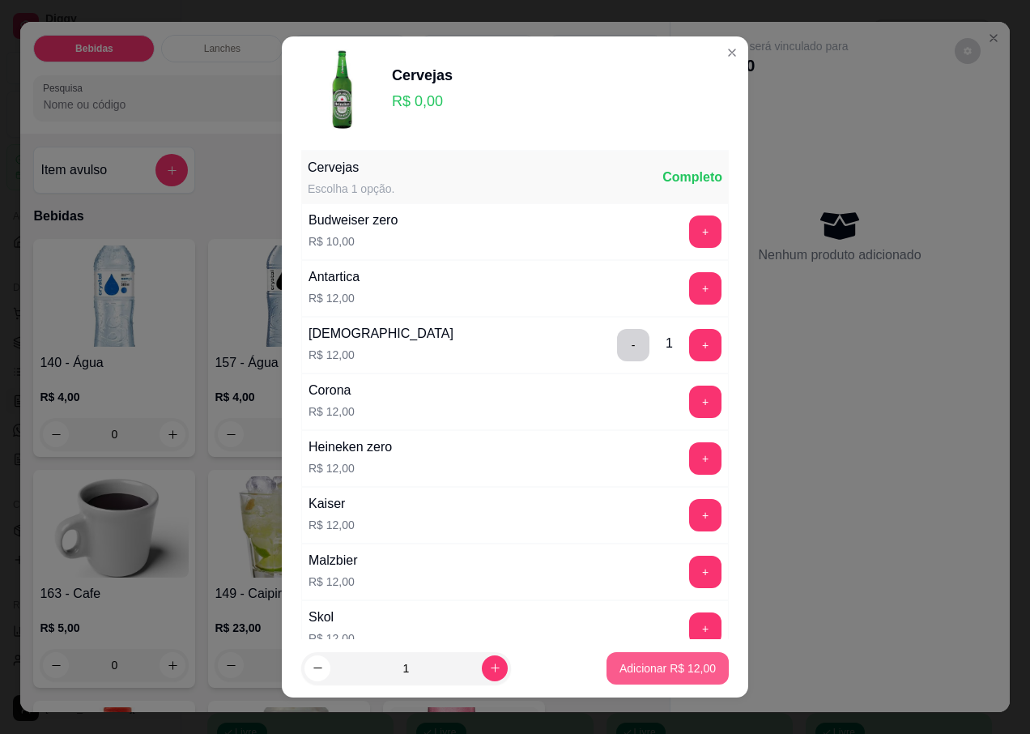 This screenshot has width=1030, height=734. What do you see at coordinates (333, 561) in the screenshot?
I see `div: Malzbier` at bounding box center [333, 561].